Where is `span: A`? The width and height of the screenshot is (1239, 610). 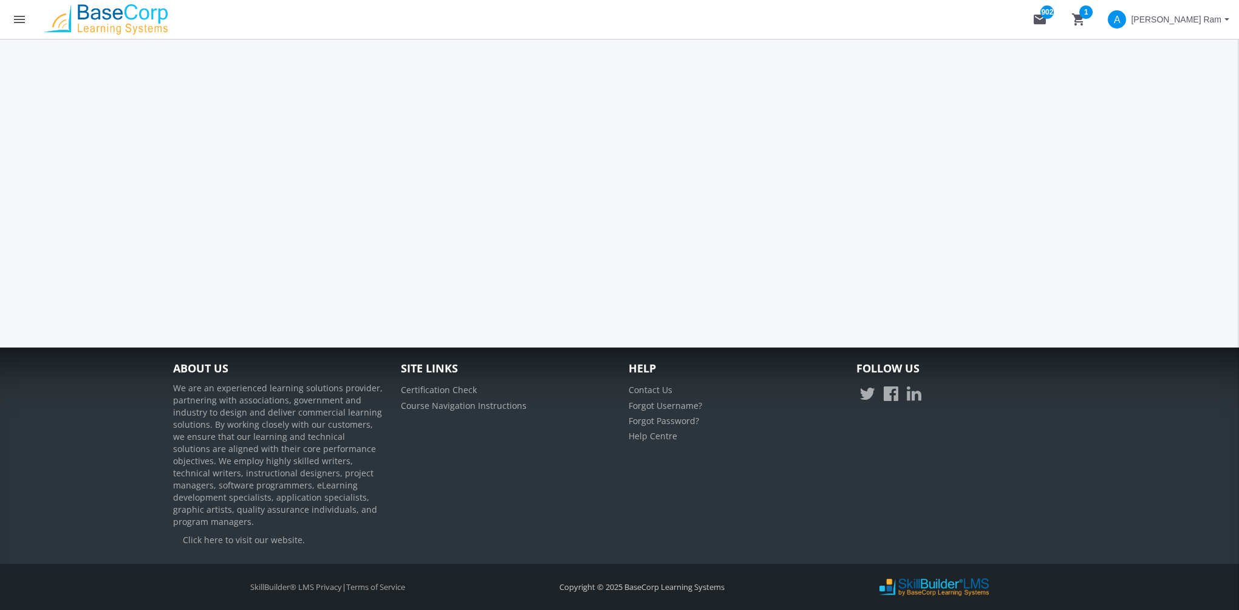 span: A is located at coordinates (1117, 19).